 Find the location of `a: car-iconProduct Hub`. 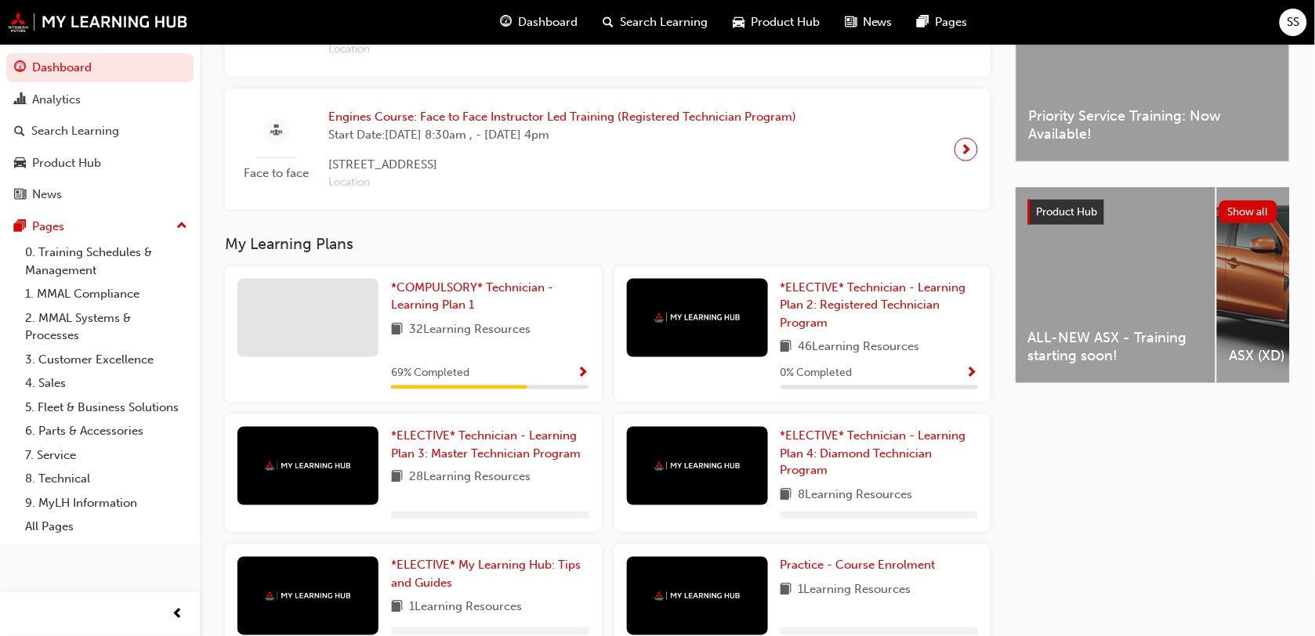

a: car-iconProduct Hub is located at coordinates (776, 22).